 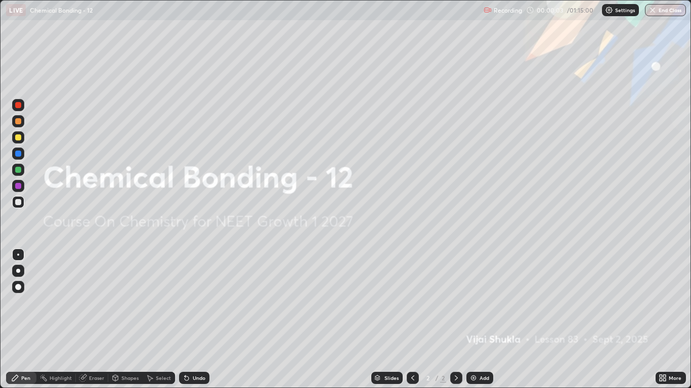 I want to click on img: add-slide-button, so click(x=473, y=378).